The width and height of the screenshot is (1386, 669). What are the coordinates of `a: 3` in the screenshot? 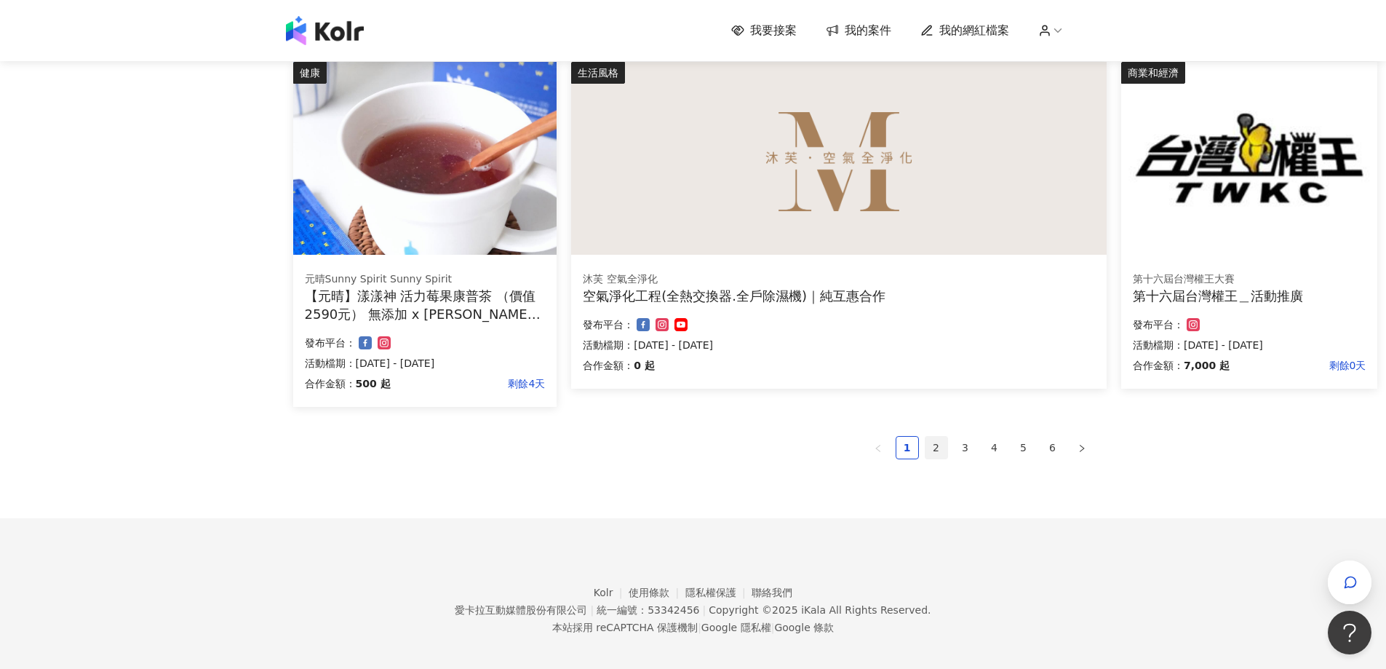 It's located at (966, 447).